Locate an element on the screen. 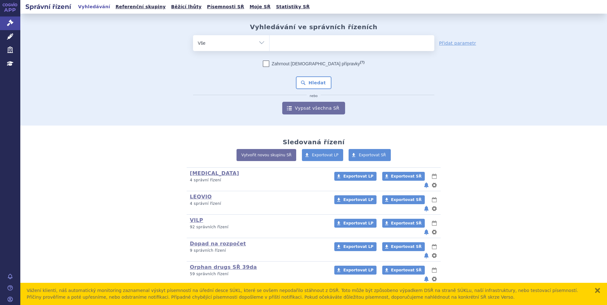 The image size is (607, 305). a: VILP is located at coordinates (196, 220).